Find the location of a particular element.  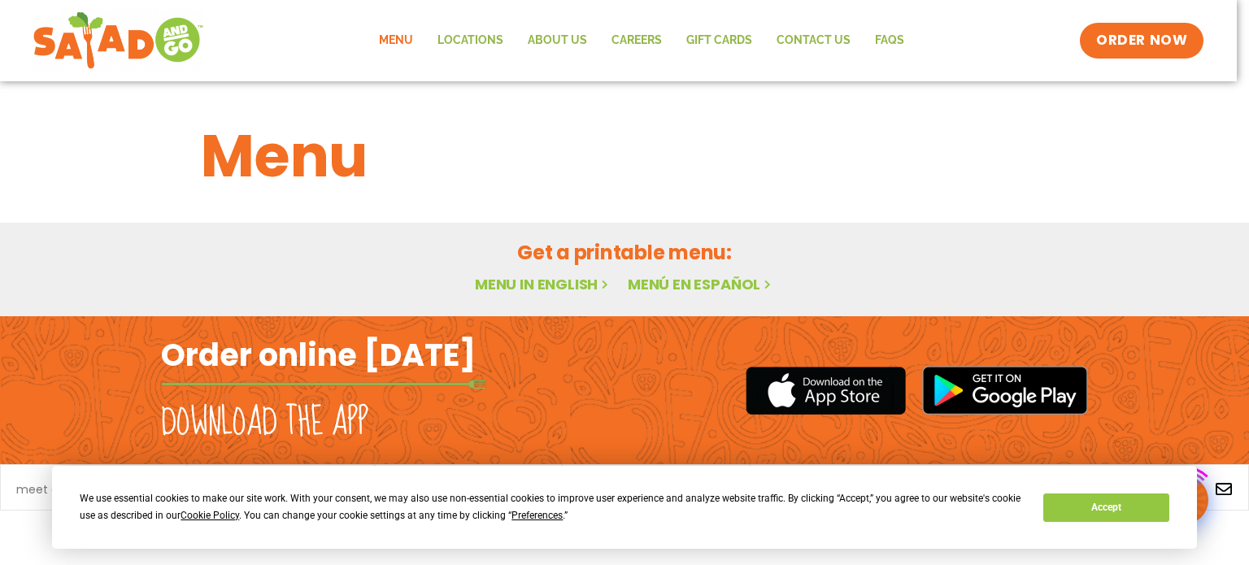

a: FAQs is located at coordinates (890, 41).